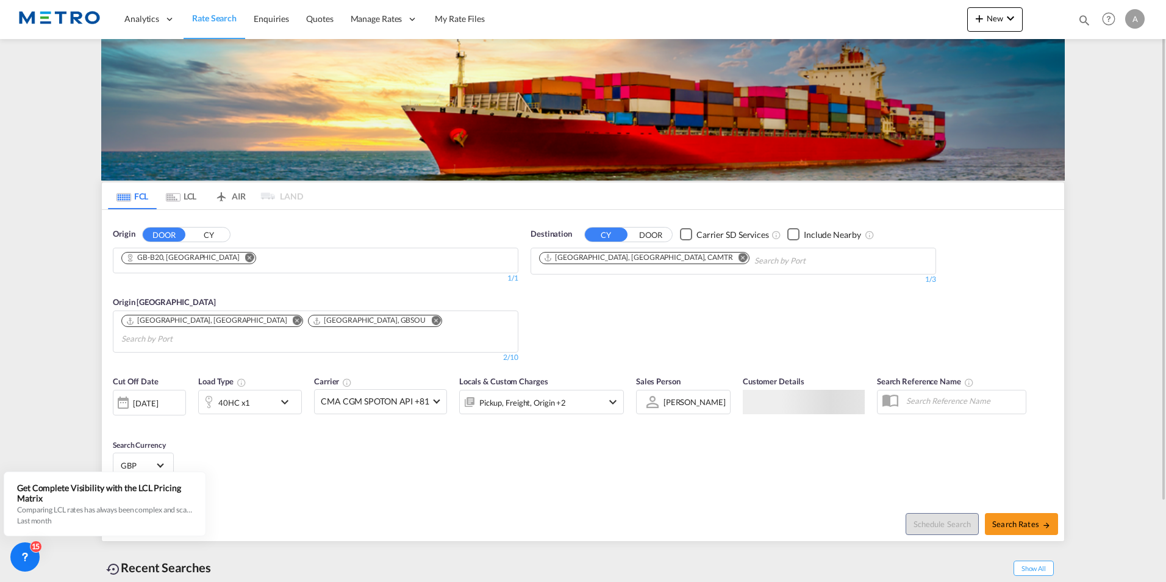 The image size is (1166, 582). What do you see at coordinates (638, 257) in the screenshot?
I see `div: Montreal, QC, CAMTR` at bounding box center [638, 257].